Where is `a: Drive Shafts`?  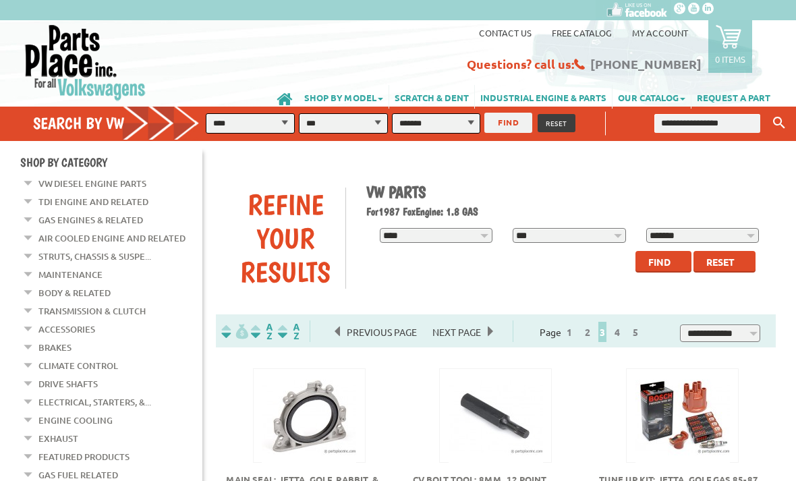
a: Drive Shafts is located at coordinates (68, 384).